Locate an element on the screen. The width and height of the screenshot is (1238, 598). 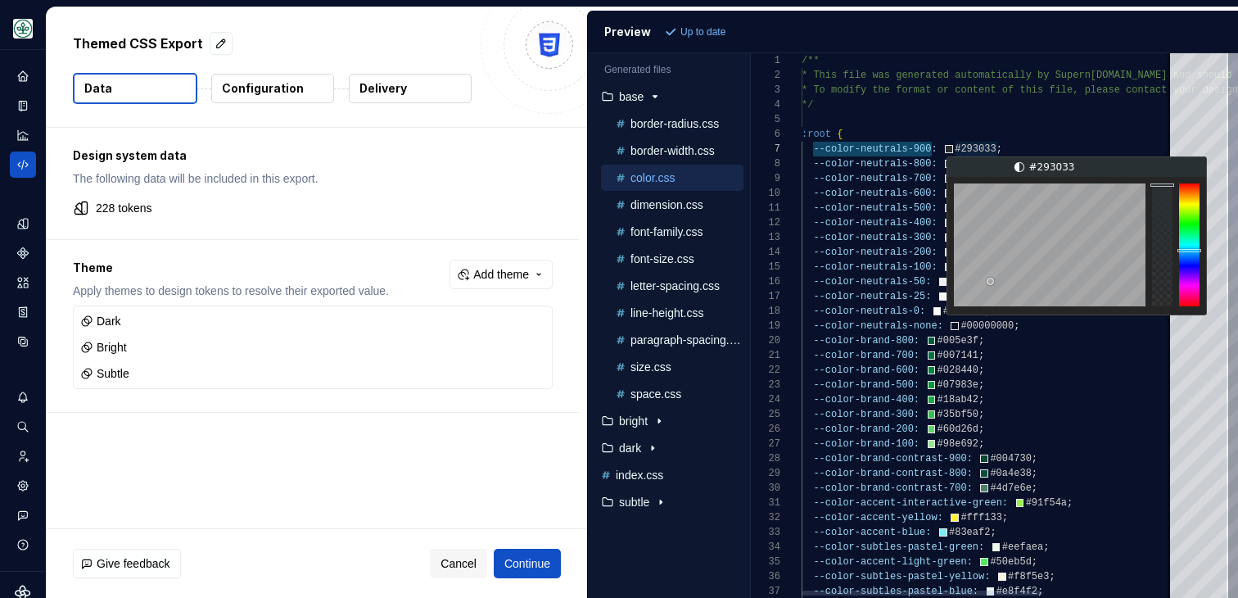
div: Documentation is located at coordinates (23, 106).